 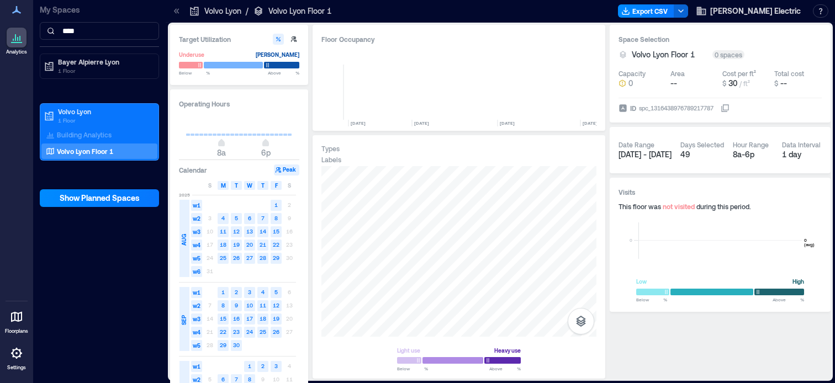 What do you see at coordinates (196, 205) in the screenshot?
I see `span: w1` at bounding box center [196, 205].